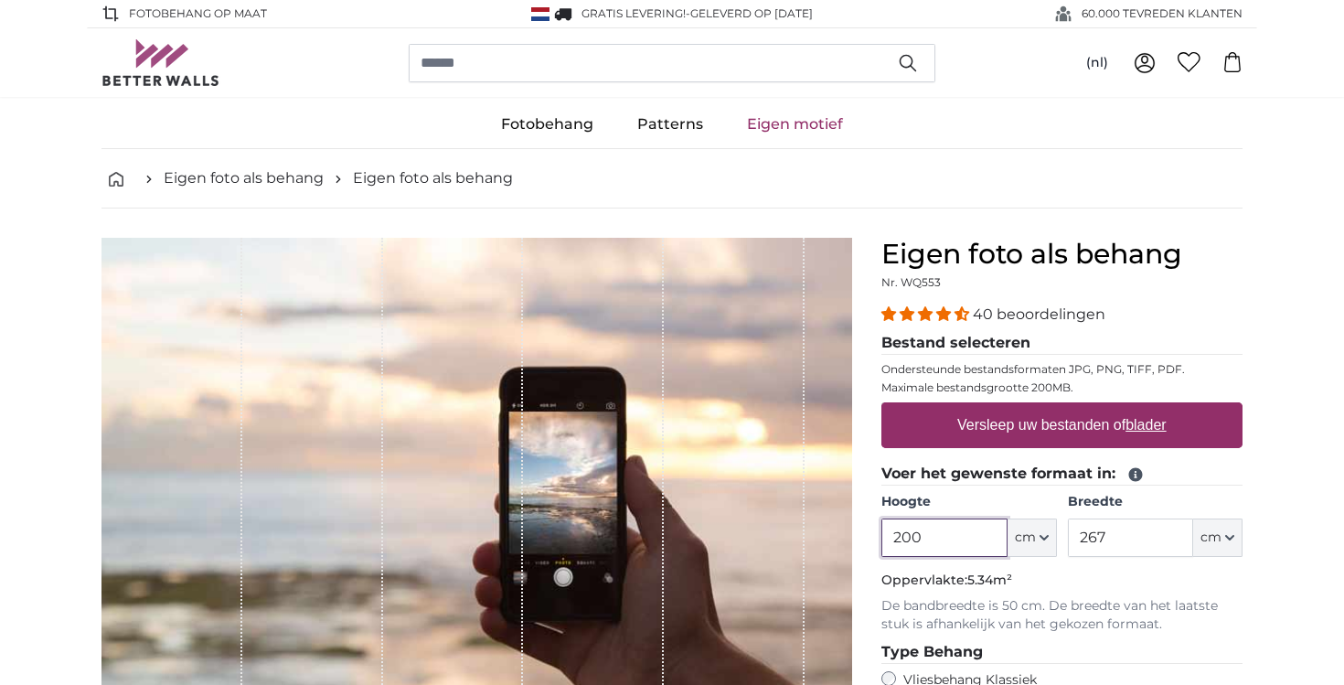 This screenshot has height=685, width=1344. What do you see at coordinates (1061, 388) in the screenshot?
I see `p: Maximale bestandsgrootte 200MB.` at bounding box center [1061, 388].